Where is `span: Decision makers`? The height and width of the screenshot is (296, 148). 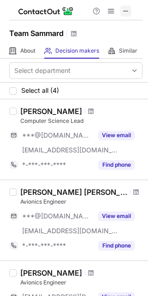
span: Decision makers is located at coordinates (77, 51).